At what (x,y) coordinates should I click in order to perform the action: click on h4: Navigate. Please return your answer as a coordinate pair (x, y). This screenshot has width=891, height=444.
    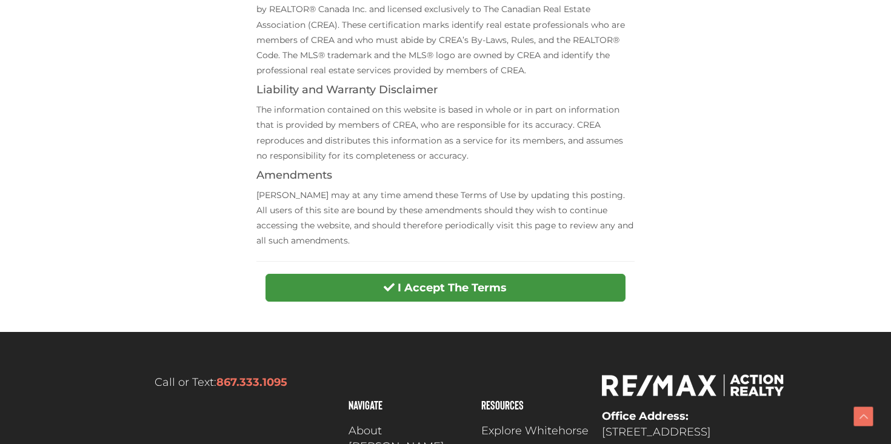
    Looking at the image, I should click on (409, 405).